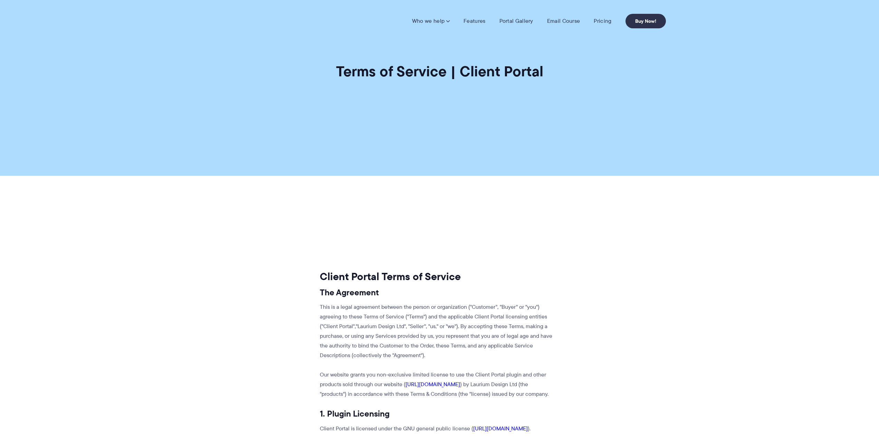  What do you see at coordinates (440, 71) in the screenshot?
I see `h1: Terms of Service | Client Portal` at bounding box center [440, 71].